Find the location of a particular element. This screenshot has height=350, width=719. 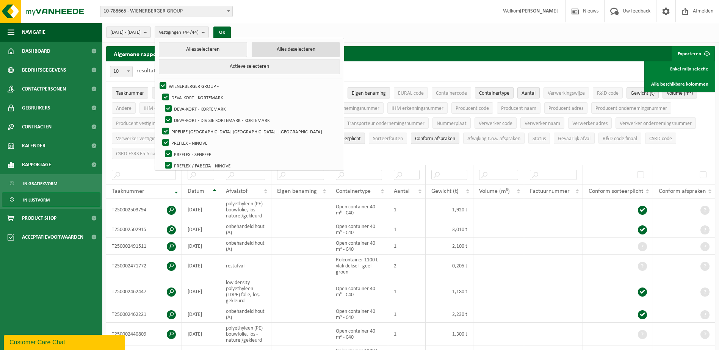

button: Verwerker adresVerwerker adres: Activate to sort is located at coordinates (589, 123).